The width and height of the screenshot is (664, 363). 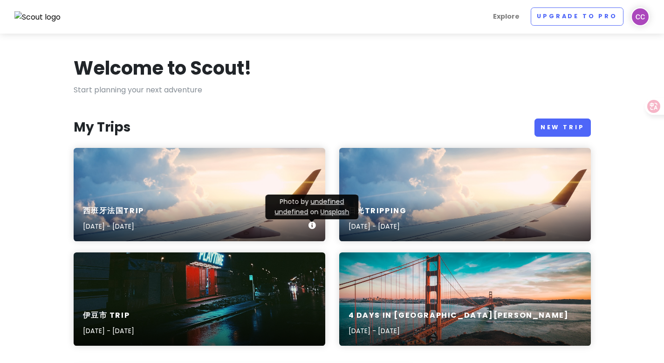 I want to click on div: Photo by on, so click(x=312, y=206).